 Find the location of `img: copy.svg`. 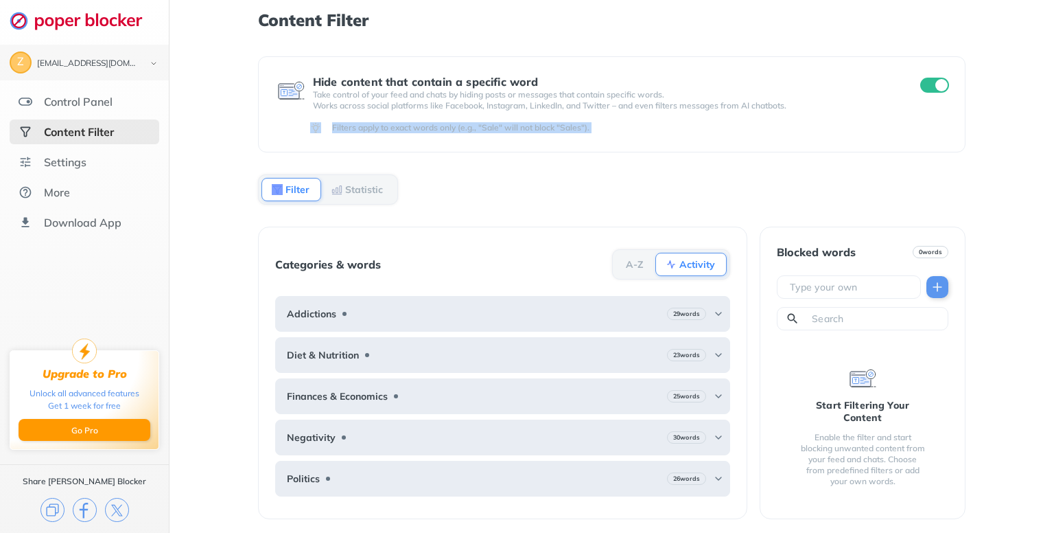

img: copy.svg is located at coordinates (52, 509).